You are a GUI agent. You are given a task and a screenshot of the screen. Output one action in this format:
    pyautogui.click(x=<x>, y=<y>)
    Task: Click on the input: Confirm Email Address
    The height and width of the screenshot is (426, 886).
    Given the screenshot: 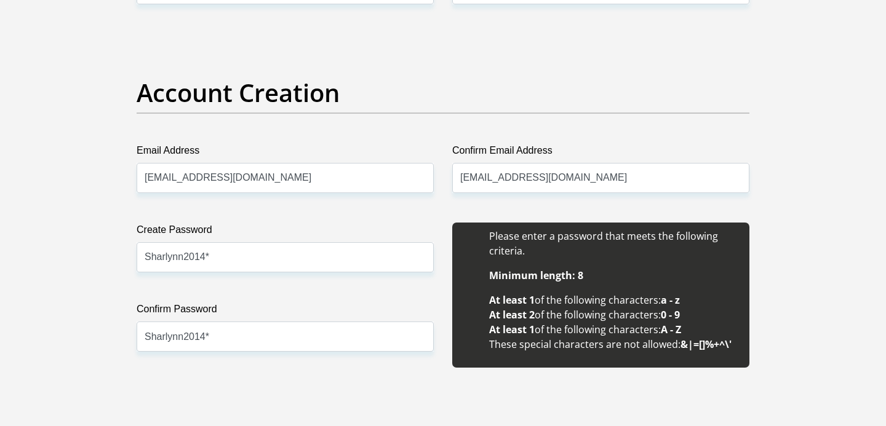 What is the action you would take?
    pyautogui.click(x=601, y=178)
    